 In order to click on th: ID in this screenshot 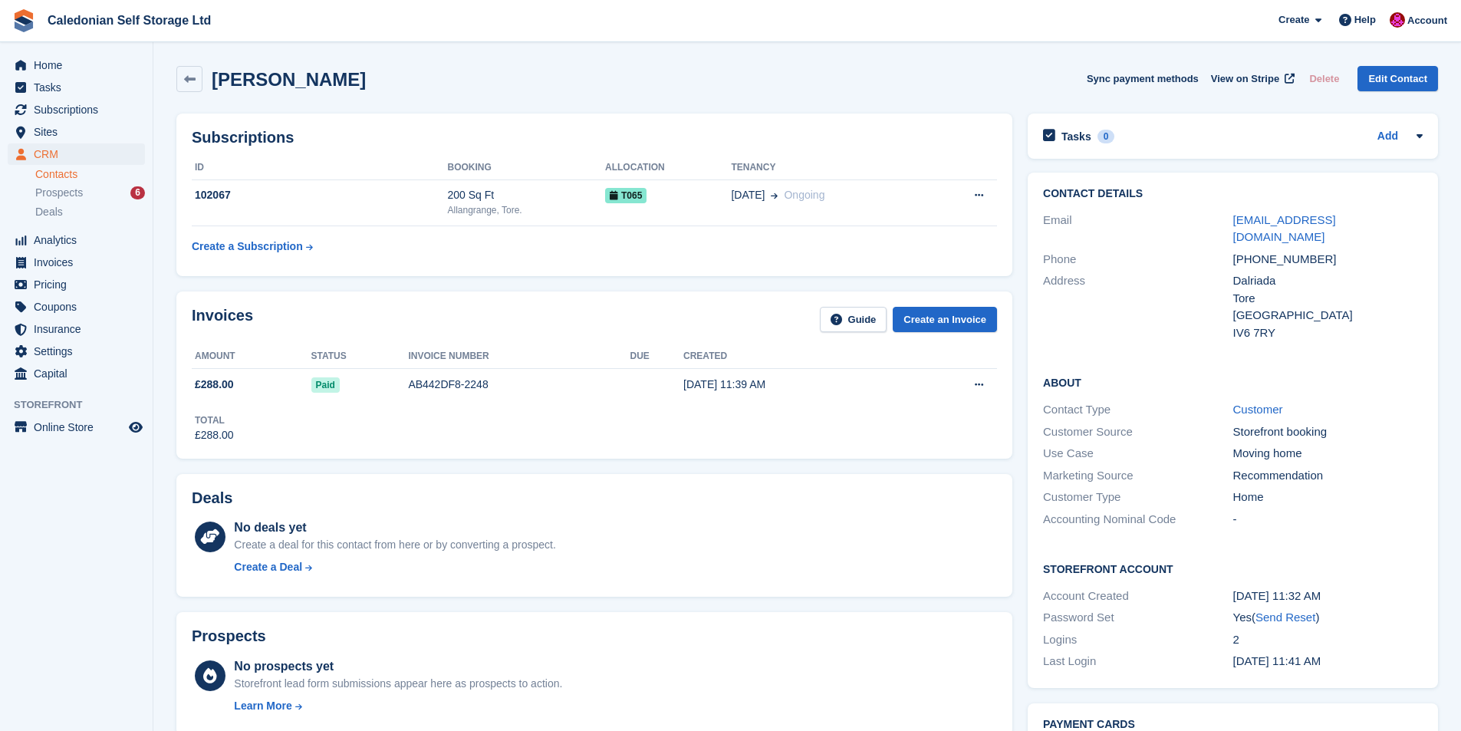, I will do `click(319, 168)`.